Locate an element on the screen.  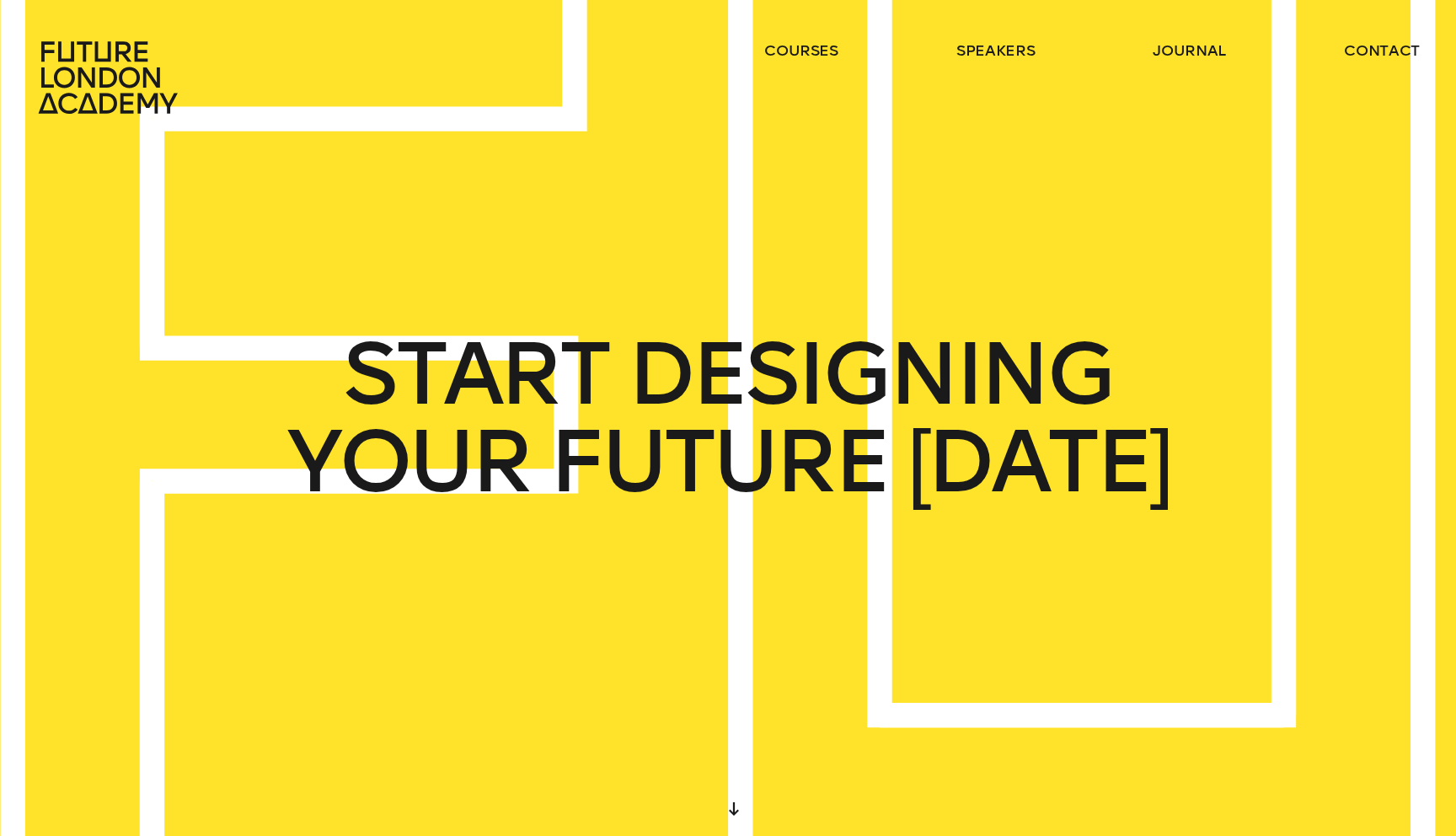
span: YOUR is located at coordinates (408, 462).